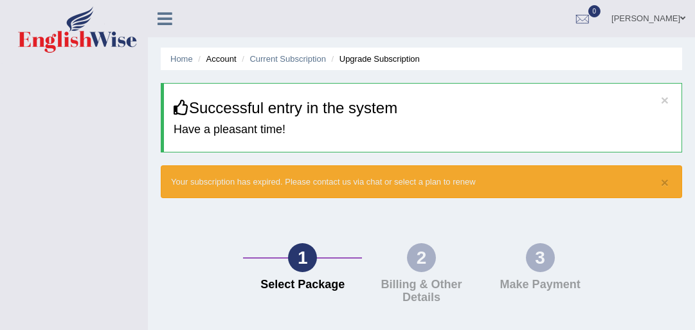  Describe the element at coordinates (421, 257) in the screenshot. I see `div: 2` at that location.